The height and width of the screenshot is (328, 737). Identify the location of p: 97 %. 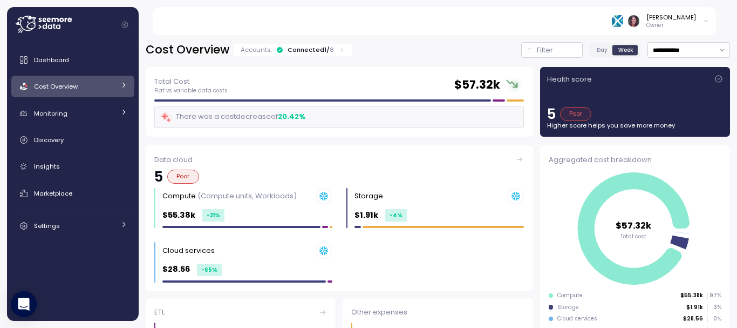
(714, 295).